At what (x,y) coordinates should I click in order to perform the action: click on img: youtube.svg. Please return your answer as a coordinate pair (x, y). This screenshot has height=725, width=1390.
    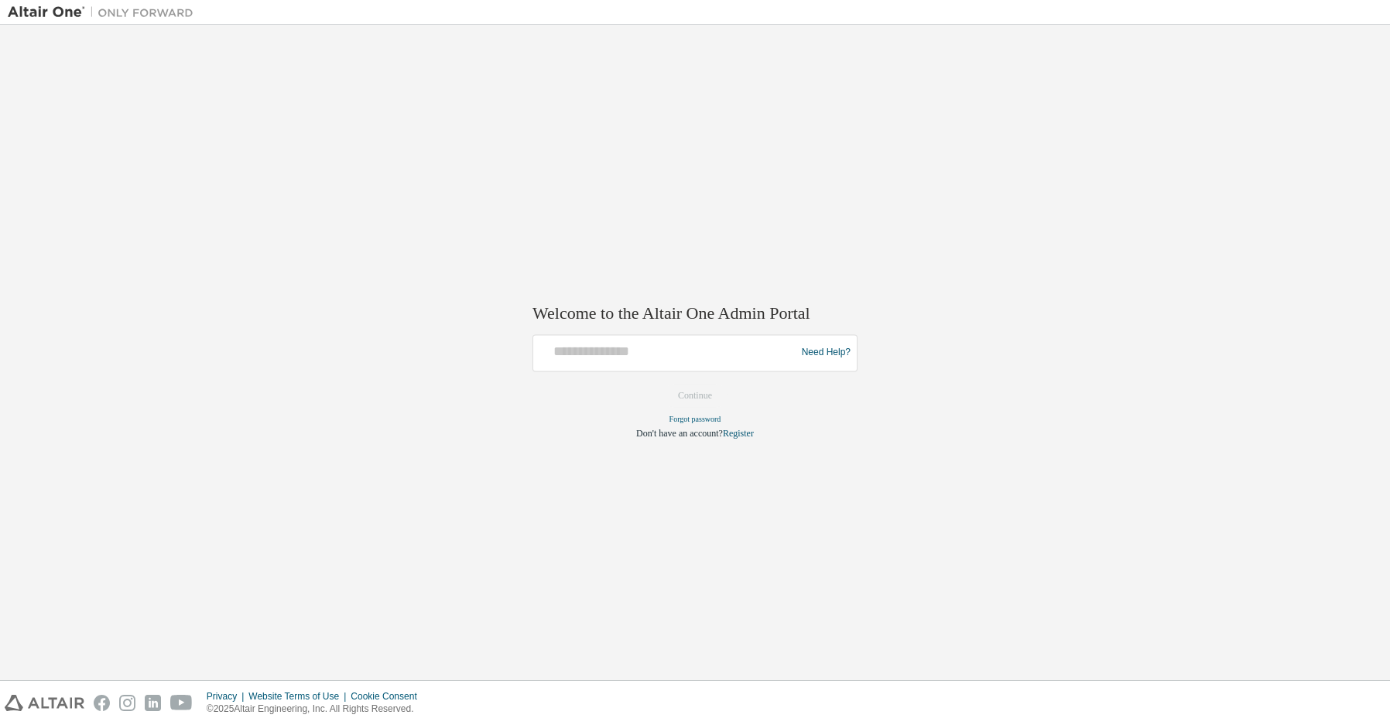
    Looking at the image, I should click on (181, 703).